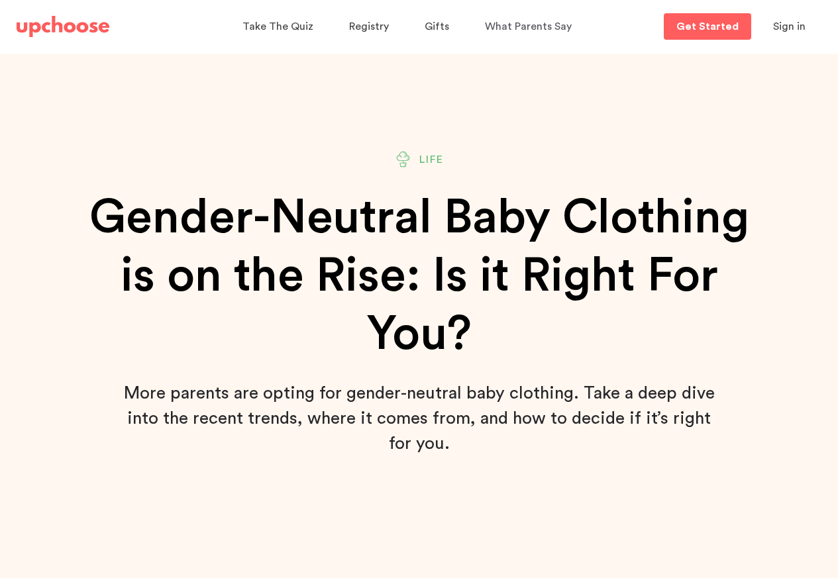 Image resolution: width=838 pixels, height=578 pixels. What do you see at coordinates (789, 27) in the screenshot?
I see `button: Sign in` at bounding box center [789, 27].